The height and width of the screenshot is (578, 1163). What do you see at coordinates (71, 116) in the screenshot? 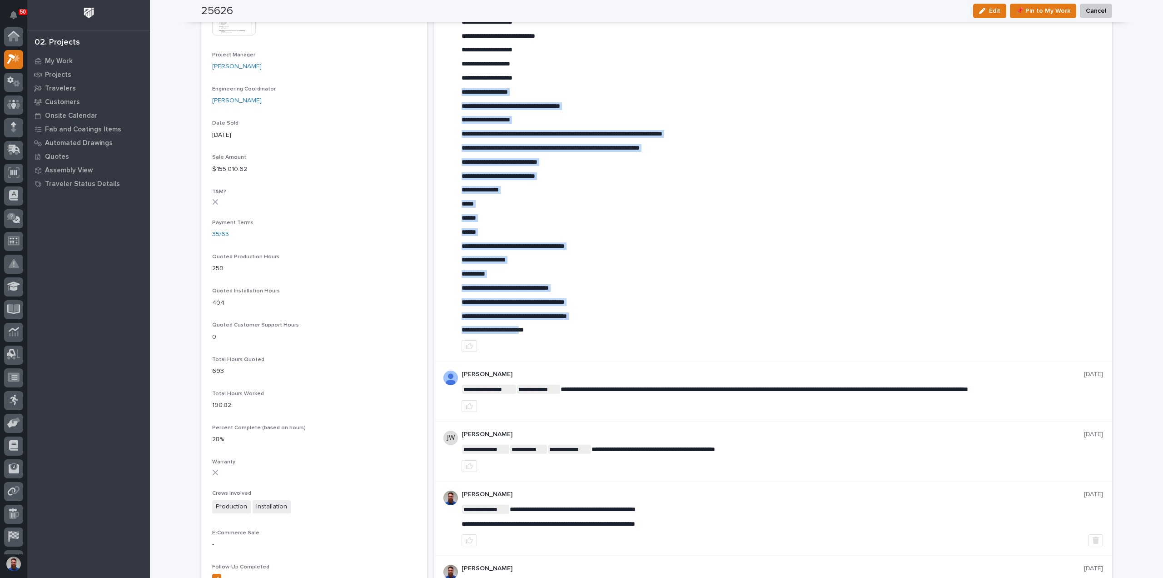
I see `p: Onsite Calendar` at bounding box center [71, 116].